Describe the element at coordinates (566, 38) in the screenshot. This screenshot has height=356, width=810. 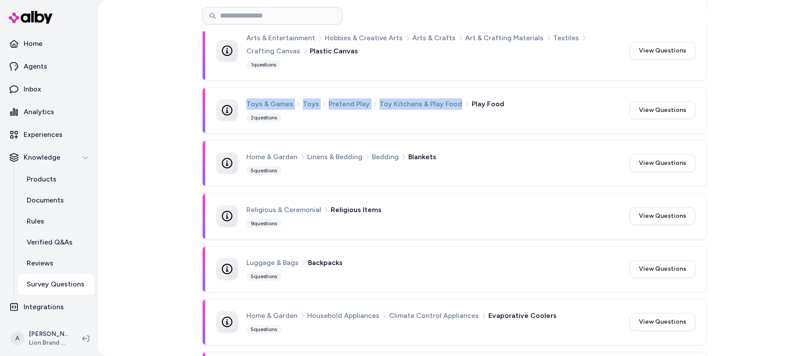
I see `span: Textiles` at that location.